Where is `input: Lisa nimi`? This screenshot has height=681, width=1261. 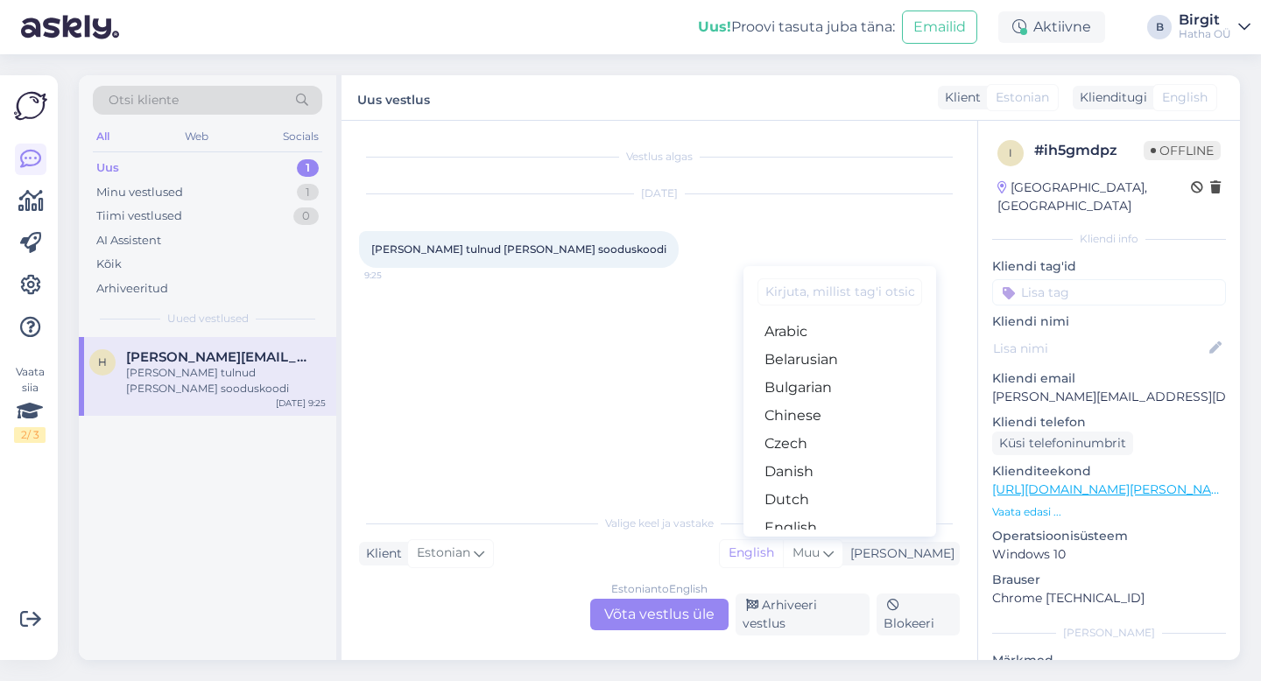
input: Lisa nimi is located at coordinates (1099, 348).